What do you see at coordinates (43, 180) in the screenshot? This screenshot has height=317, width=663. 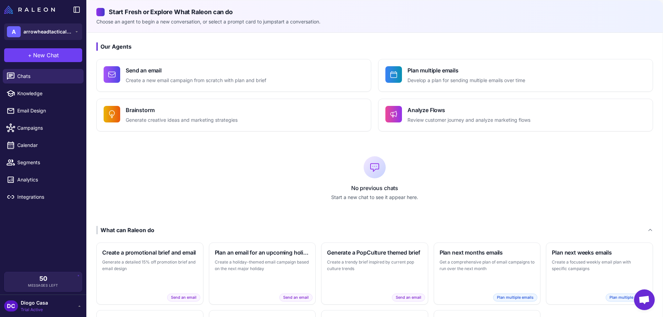 I see `a: Analytics` at bounding box center [43, 180].